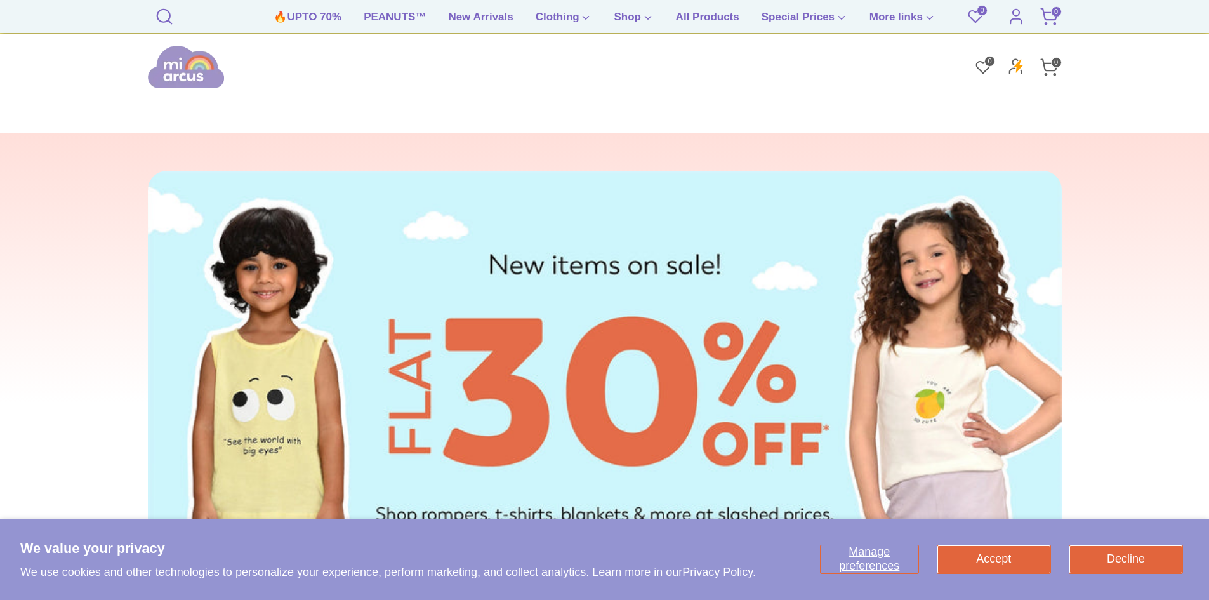 This screenshot has width=1209, height=600. Describe the element at coordinates (388, 572) in the screenshot. I see `p: We use cookies and other technologies to personalize your experience, perform marketing, and coll...` at that location.